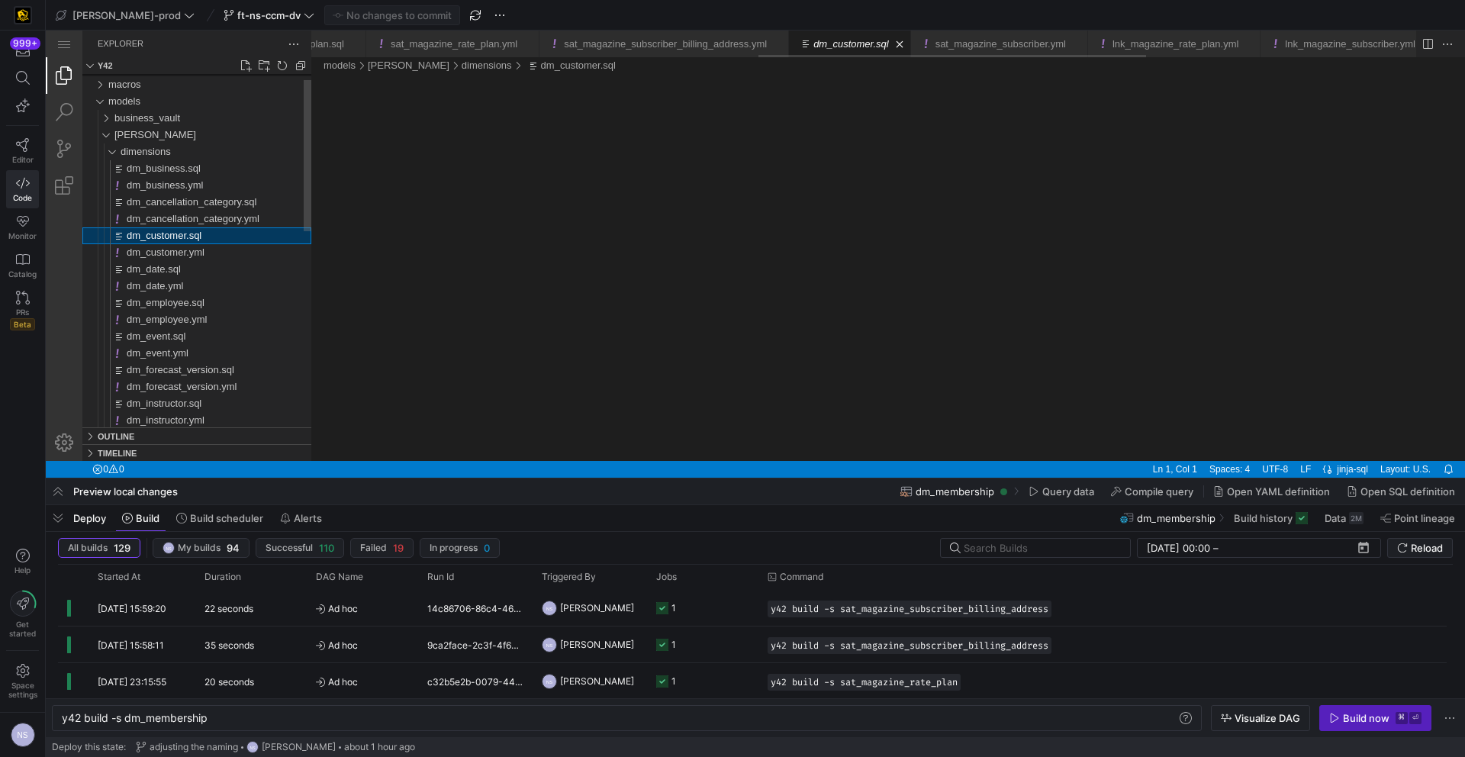 The image size is (1465, 757). Describe the element at coordinates (109, 255) in the screenshot. I see `span: dm_date.yml` at that location.